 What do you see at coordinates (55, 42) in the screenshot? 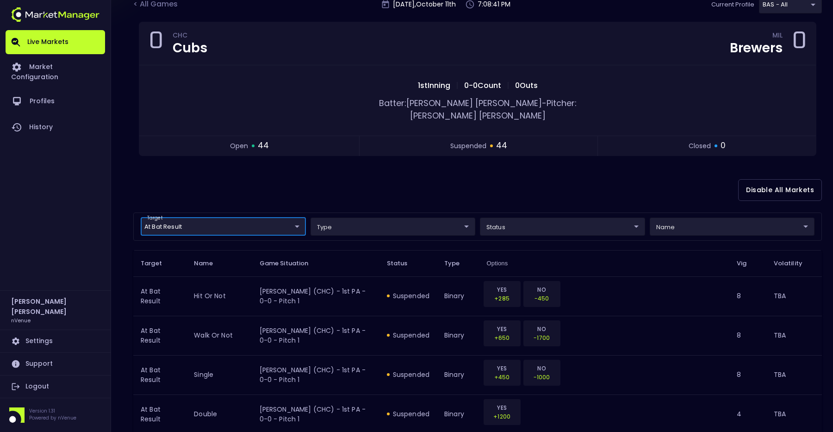
I see `a: Live Markets` at bounding box center [55, 42].